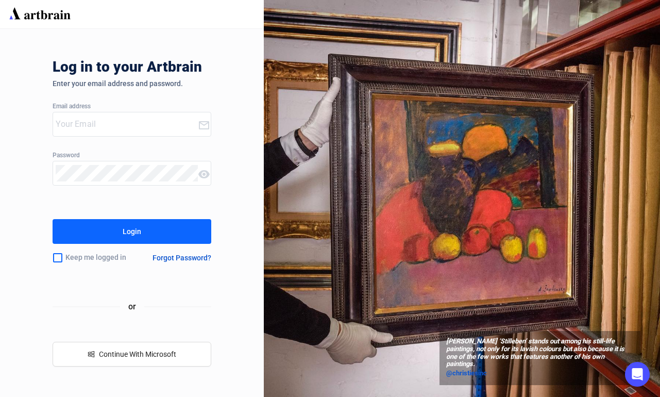  What do you see at coordinates (132, 306) in the screenshot?
I see `span: or` at bounding box center [132, 306].